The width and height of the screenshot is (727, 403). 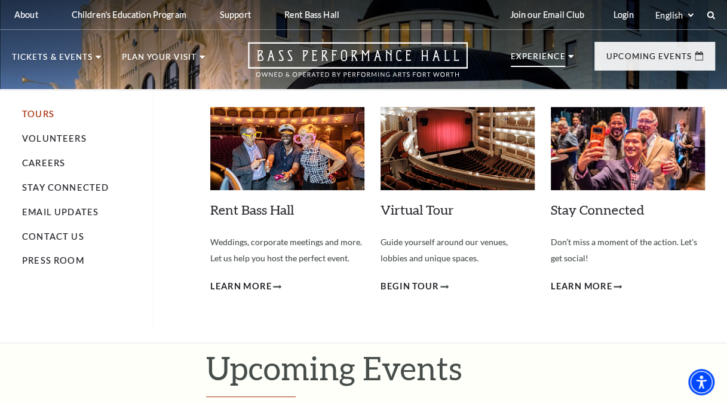 What do you see at coordinates (458, 148) in the screenshot?
I see `img: Virtual Tour` at bounding box center [458, 148].